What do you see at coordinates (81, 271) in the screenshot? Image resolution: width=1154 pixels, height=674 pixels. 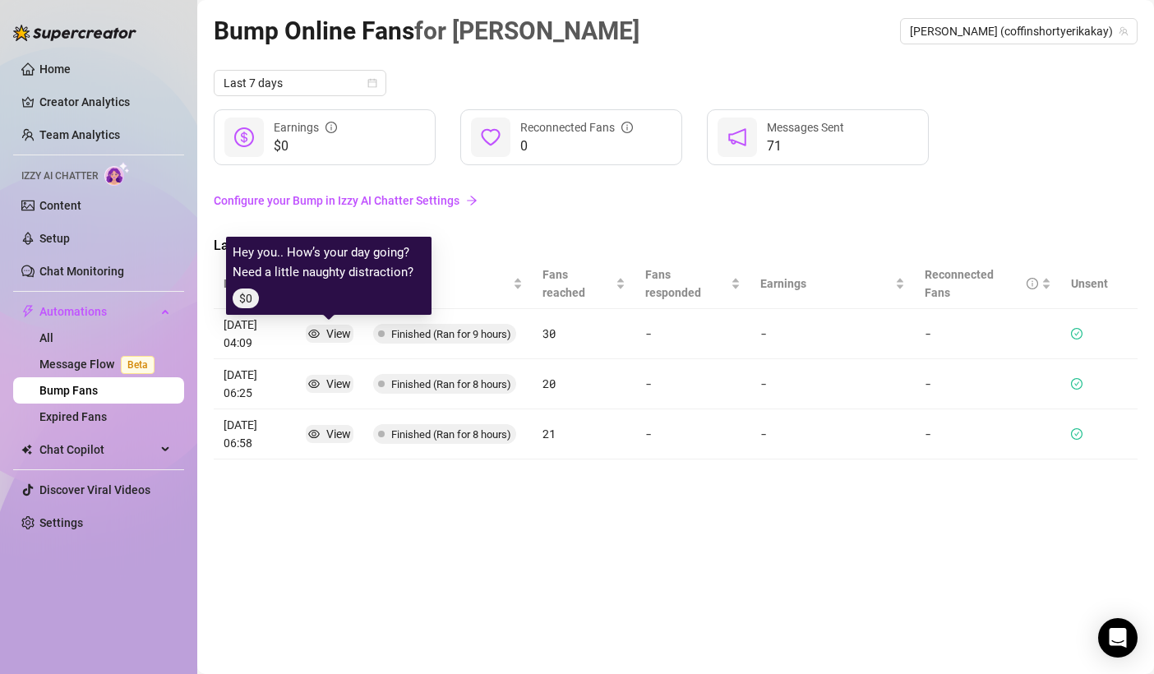 I see `a: Chat Monitoring` at bounding box center [81, 271].